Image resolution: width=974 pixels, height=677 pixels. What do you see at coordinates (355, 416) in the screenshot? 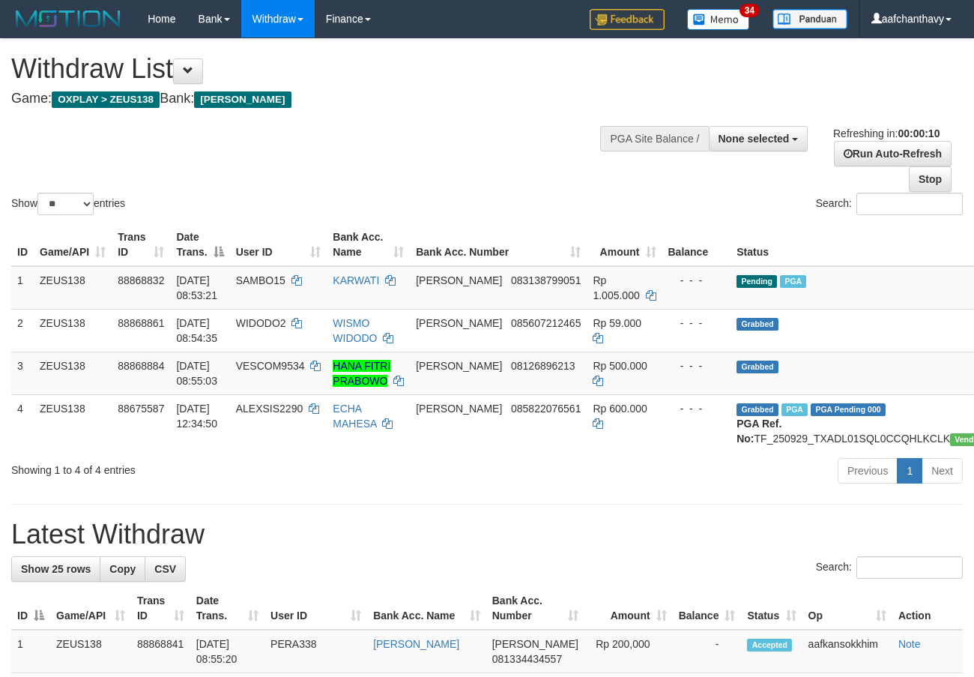
I see `a: ECHA MAHESA` at bounding box center [355, 416].